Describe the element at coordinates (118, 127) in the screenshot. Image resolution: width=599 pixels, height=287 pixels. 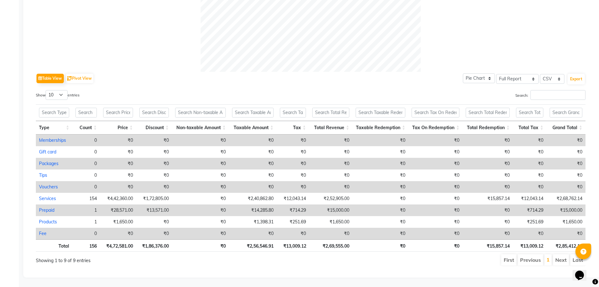
I see `th: Price: activate to sort column ascending` at that location.